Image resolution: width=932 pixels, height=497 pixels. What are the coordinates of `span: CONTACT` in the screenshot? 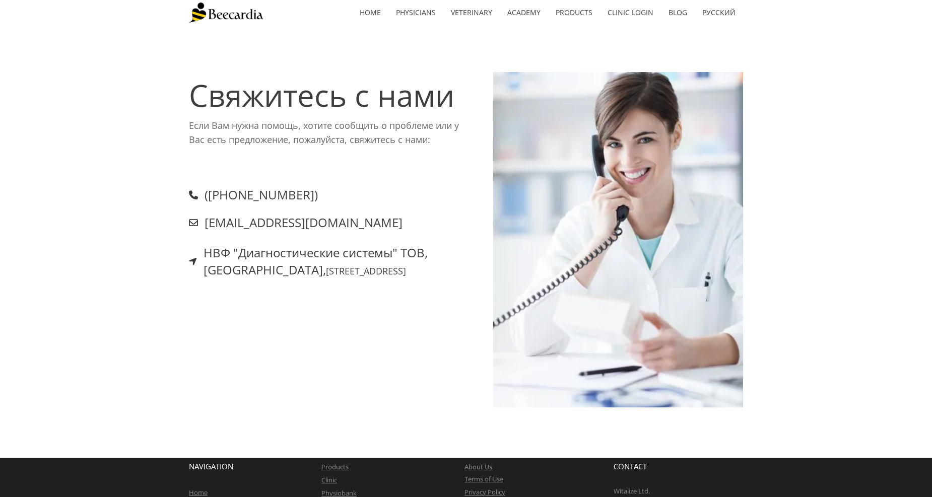 It's located at (630, 466).